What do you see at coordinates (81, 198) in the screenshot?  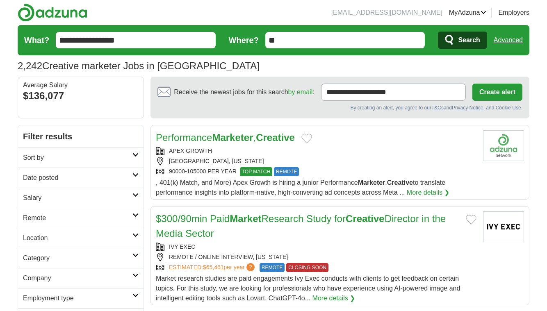 I see `a: Salary` at bounding box center [81, 198].